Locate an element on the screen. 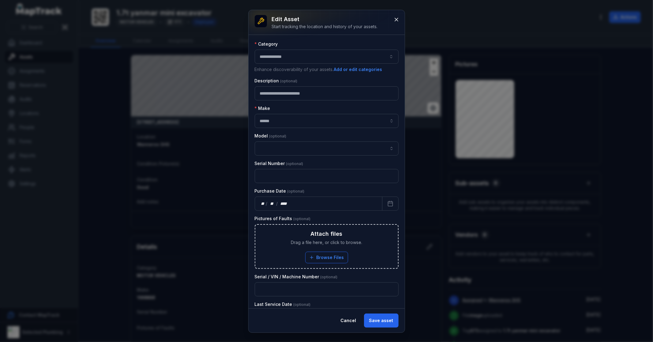 This screenshot has height=342, width=653. button: Save asset is located at coordinates (381, 321).